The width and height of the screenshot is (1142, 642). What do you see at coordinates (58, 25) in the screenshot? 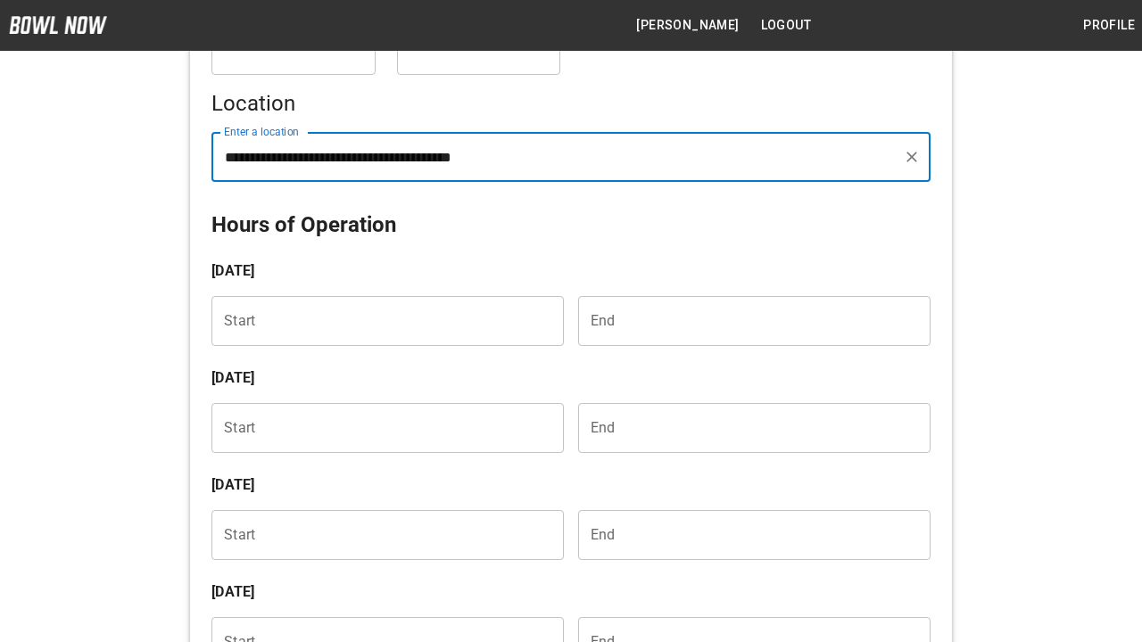
I see `img: logo` at bounding box center [58, 25].